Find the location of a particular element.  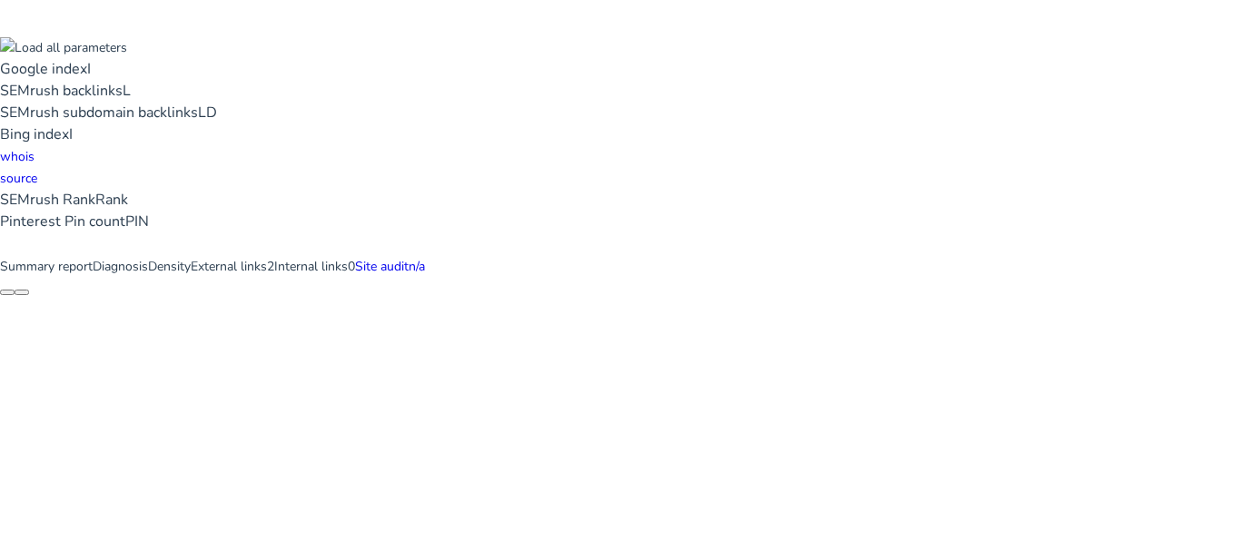

span: n/a is located at coordinates (417, 266).